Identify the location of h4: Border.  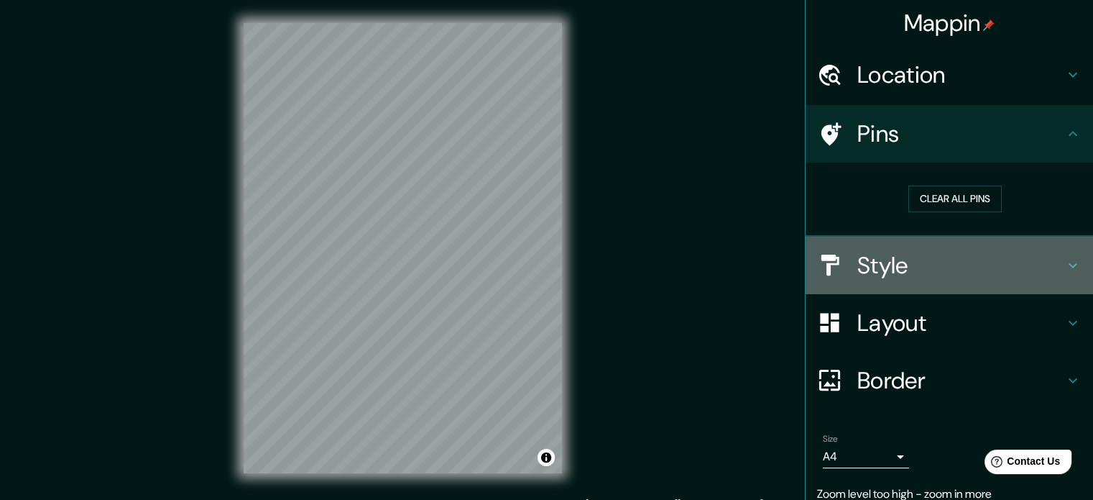
(961, 380).